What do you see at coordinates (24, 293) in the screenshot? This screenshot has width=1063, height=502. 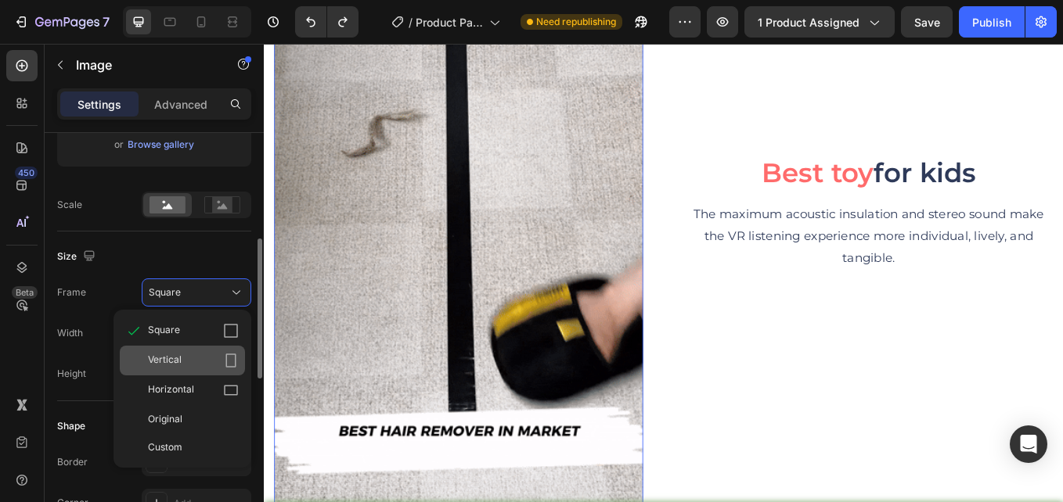 I see `div: Beta` at bounding box center [24, 293].